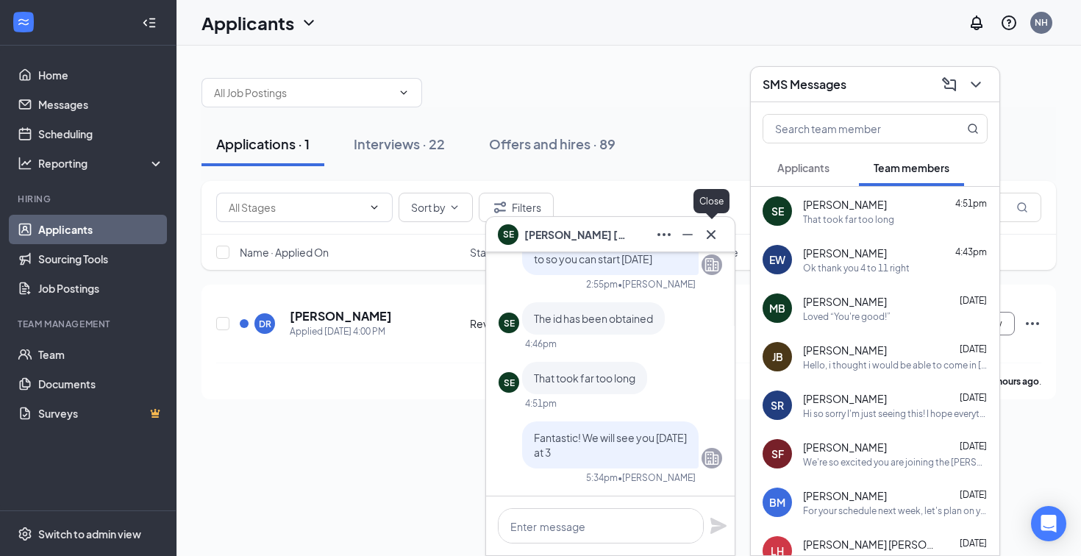 This screenshot has width=1081, height=556. Describe the element at coordinates (1009, 23) in the screenshot. I see `svg: QuestionInfo` at that location.